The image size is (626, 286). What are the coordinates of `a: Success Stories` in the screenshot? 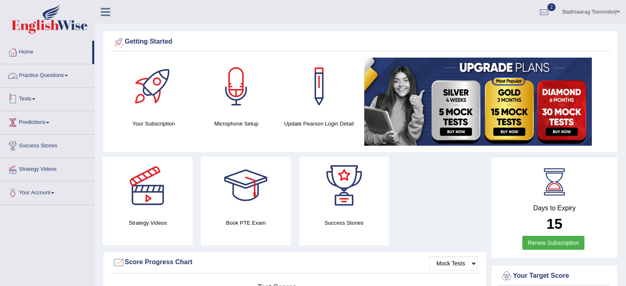 It's located at (47, 145).